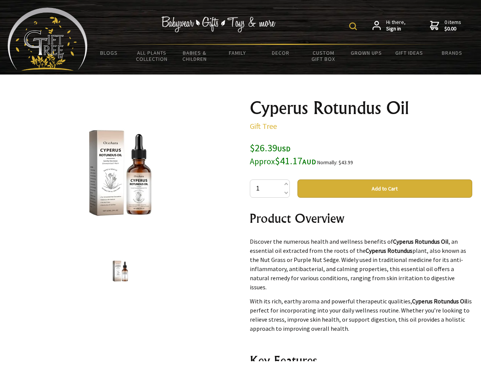 This screenshot has height=365, width=481. What do you see at coordinates (219, 24) in the screenshot?
I see `img: Babywear - Gifts - Toys & more` at bounding box center [219, 24].